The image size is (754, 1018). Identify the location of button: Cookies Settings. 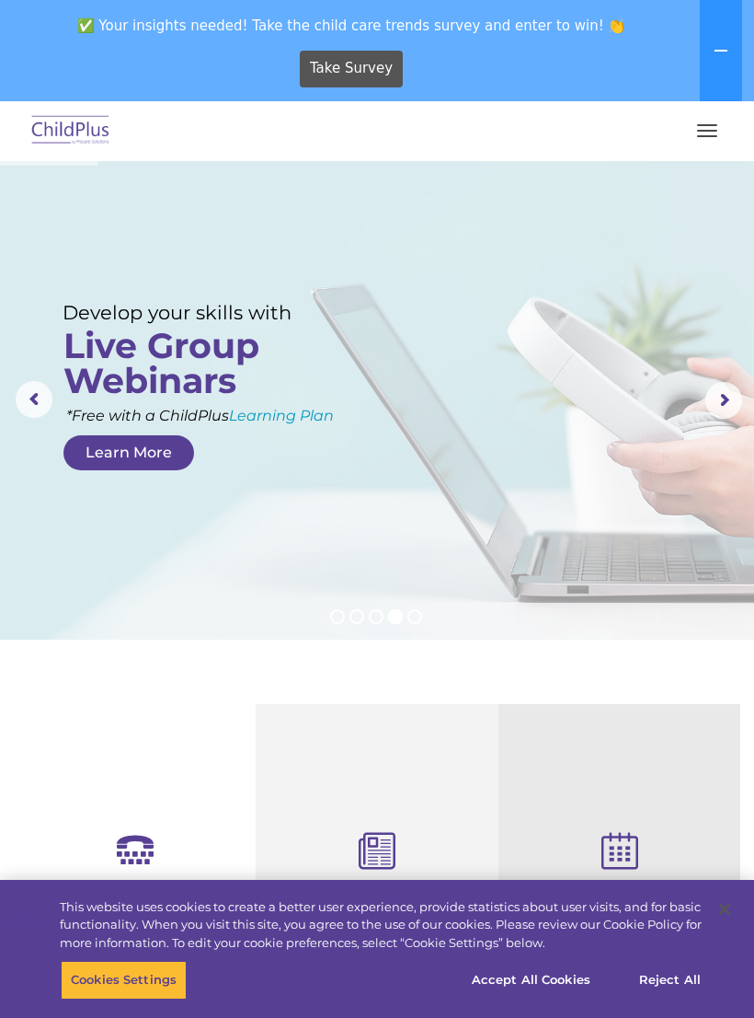
(123, 980).